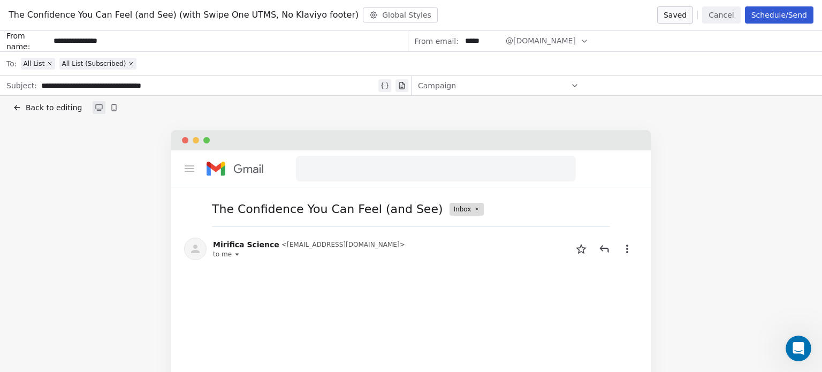 Image resolution: width=822 pixels, height=372 pixels. What do you see at coordinates (34, 64) in the screenshot?
I see `span: All List` at bounding box center [34, 64].